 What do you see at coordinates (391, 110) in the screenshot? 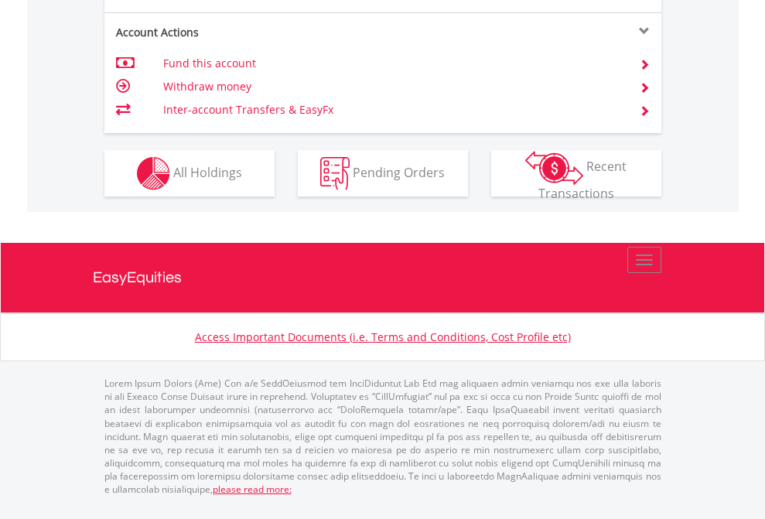
I see `td: Inter-account Transfers & EasyFx` at bounding box center [391, 110].